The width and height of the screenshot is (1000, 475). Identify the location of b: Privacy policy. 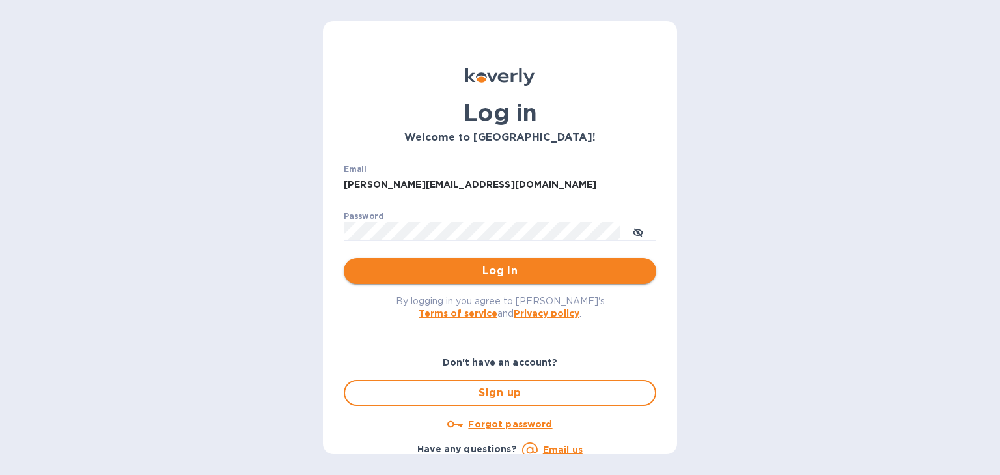
(546, 313).